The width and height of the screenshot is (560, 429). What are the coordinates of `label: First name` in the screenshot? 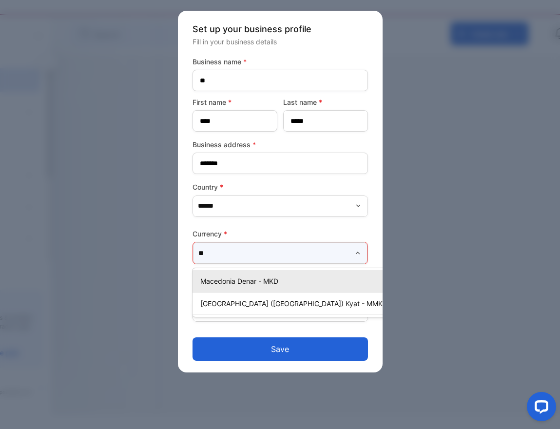 It's located at (235, 102).